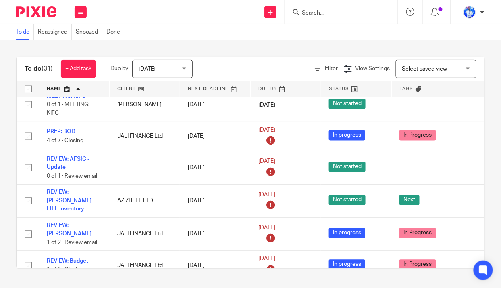  I want to click on span: Filter, so click(332, 69).